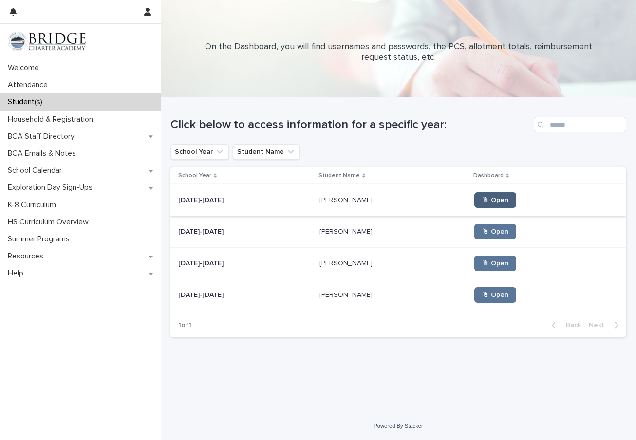  What do you see at coordinates (339, 176) in the screenshot?
I see `p: Student Name` at bounding box center [339, 176].